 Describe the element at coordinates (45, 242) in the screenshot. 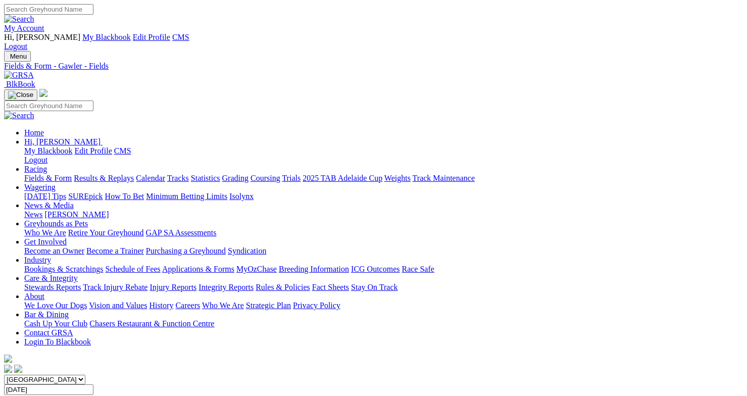

I see `a: Get Involved` at that location.